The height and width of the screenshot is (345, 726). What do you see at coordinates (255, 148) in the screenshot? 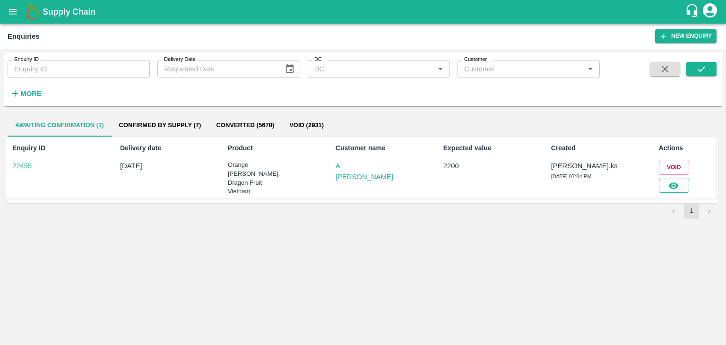
I see `p: Product` at bounding box center [255, 148].